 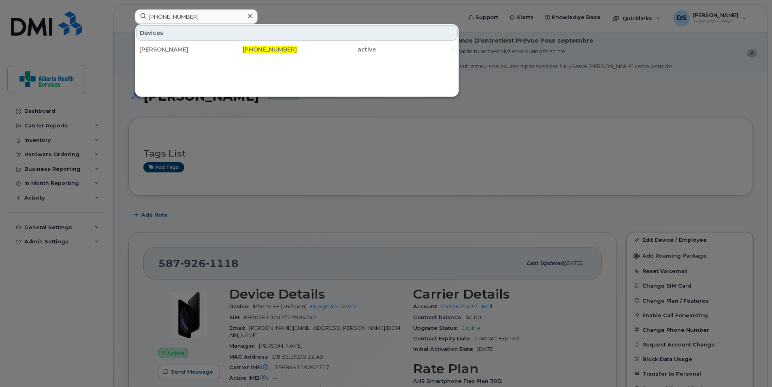 I want to click on div: Devices, so click(x=297, y=33).